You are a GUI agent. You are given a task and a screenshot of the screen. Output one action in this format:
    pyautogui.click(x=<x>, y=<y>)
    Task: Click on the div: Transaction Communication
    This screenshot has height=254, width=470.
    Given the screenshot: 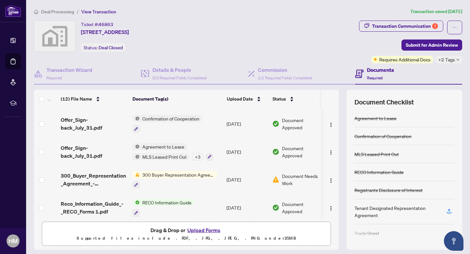 What is the action you would take?
    pyautogui.click(x=405, y=26)
    